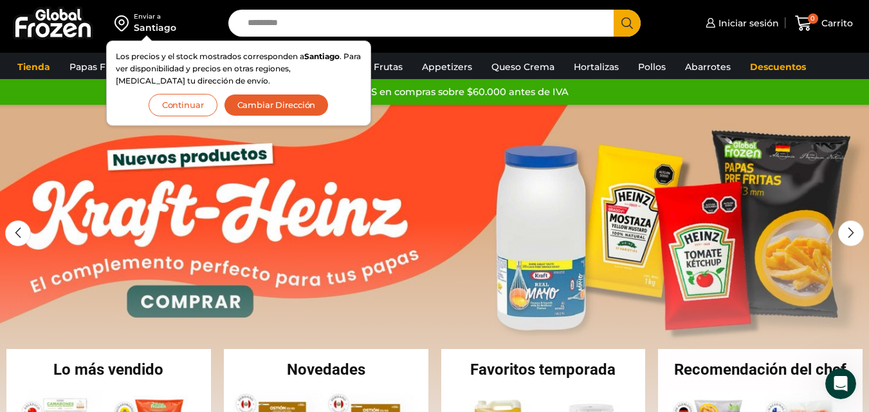 The image size is (869, 412). Describe the element at coordinates (155, 17) in the screenshot. I see `div: Enviar a` at that location.